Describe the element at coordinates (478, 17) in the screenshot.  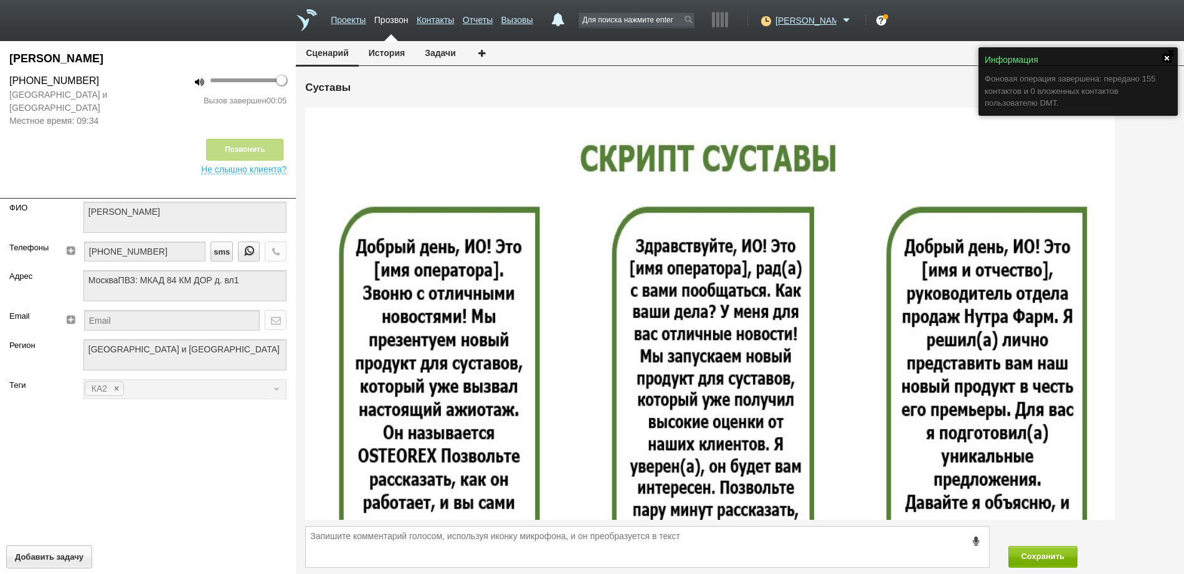
I see `a: Отчеты` at that location.